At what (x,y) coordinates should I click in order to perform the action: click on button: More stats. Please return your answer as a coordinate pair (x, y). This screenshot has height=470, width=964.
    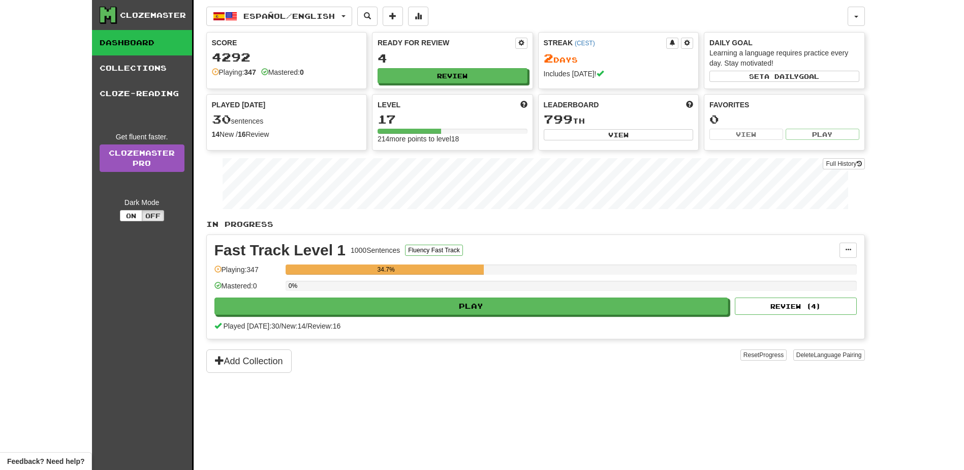
    Looking at the image, I should click on (418, 16).